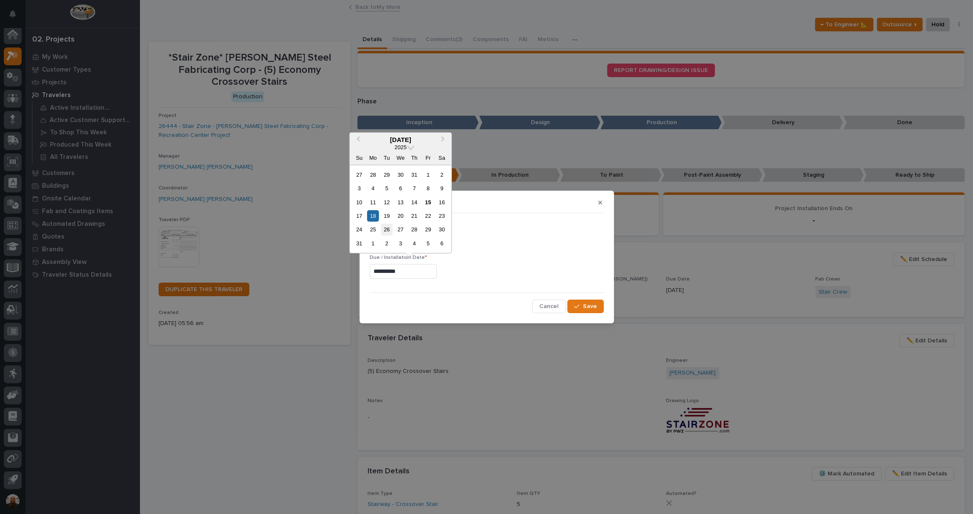 The image size is (973, 514). Describe the element at coordinates (373, 158) in the screenshot. I see `div: Mo` at that location.